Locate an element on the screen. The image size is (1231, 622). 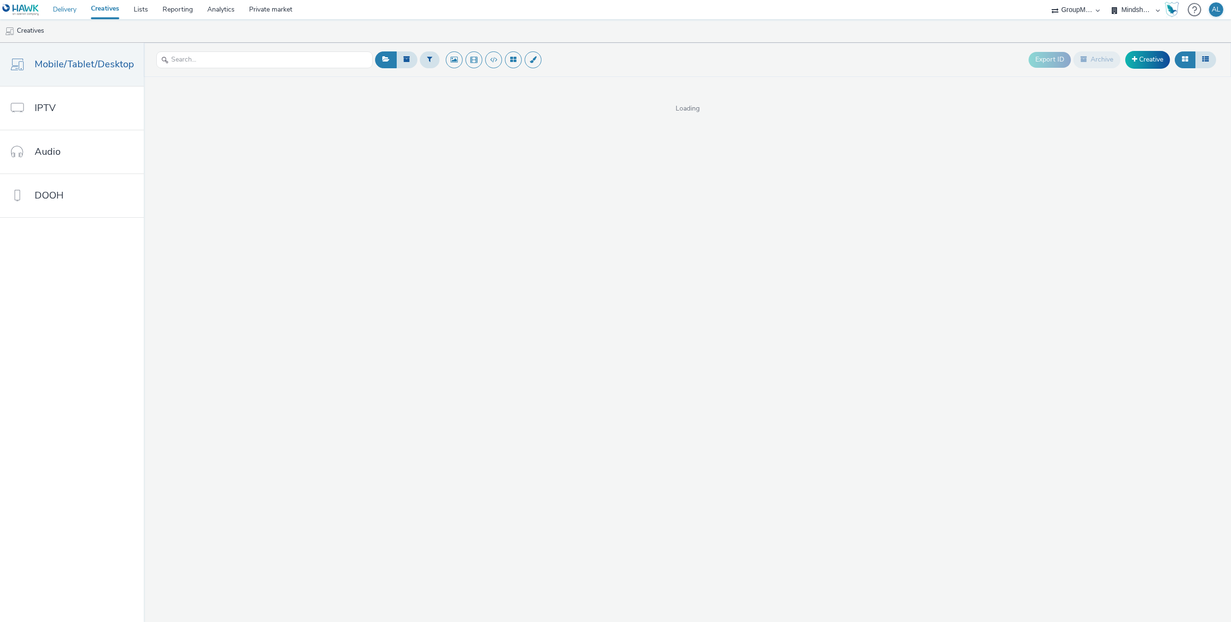
button: Export ID is located at coordinates (1050, 60).